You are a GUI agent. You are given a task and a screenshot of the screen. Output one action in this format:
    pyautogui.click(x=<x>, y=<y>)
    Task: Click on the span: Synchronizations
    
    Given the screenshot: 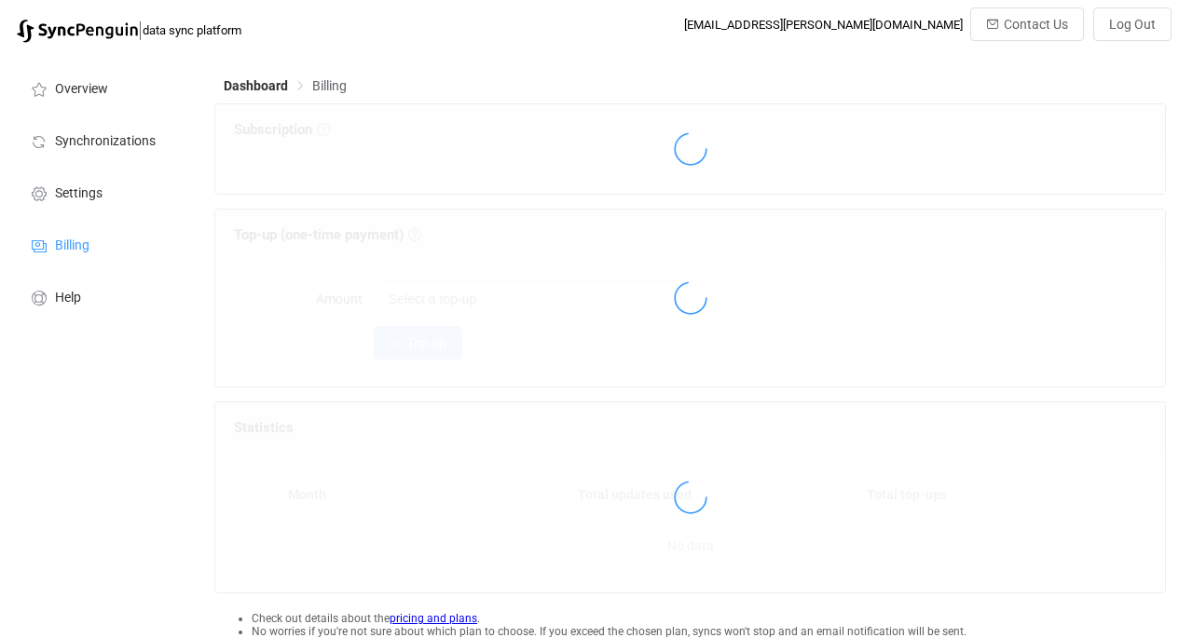 What is the action you would take?
    pyautogui.click(x=105, y=142)
    